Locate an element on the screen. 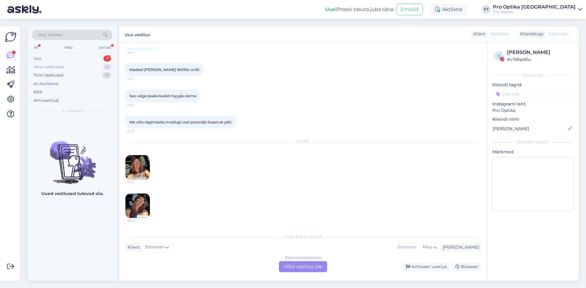 The width and height of the screenshot is (586, 288). div: Klienditugi is located at coordinates (530, 34).